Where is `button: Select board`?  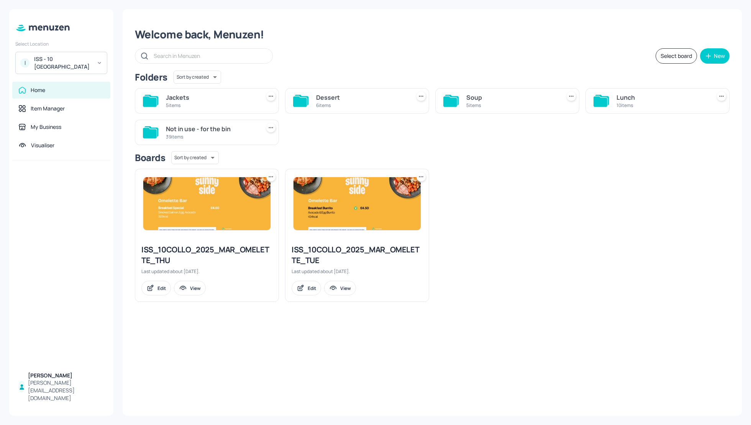
button: Select board is located at coordinates (676, 56).